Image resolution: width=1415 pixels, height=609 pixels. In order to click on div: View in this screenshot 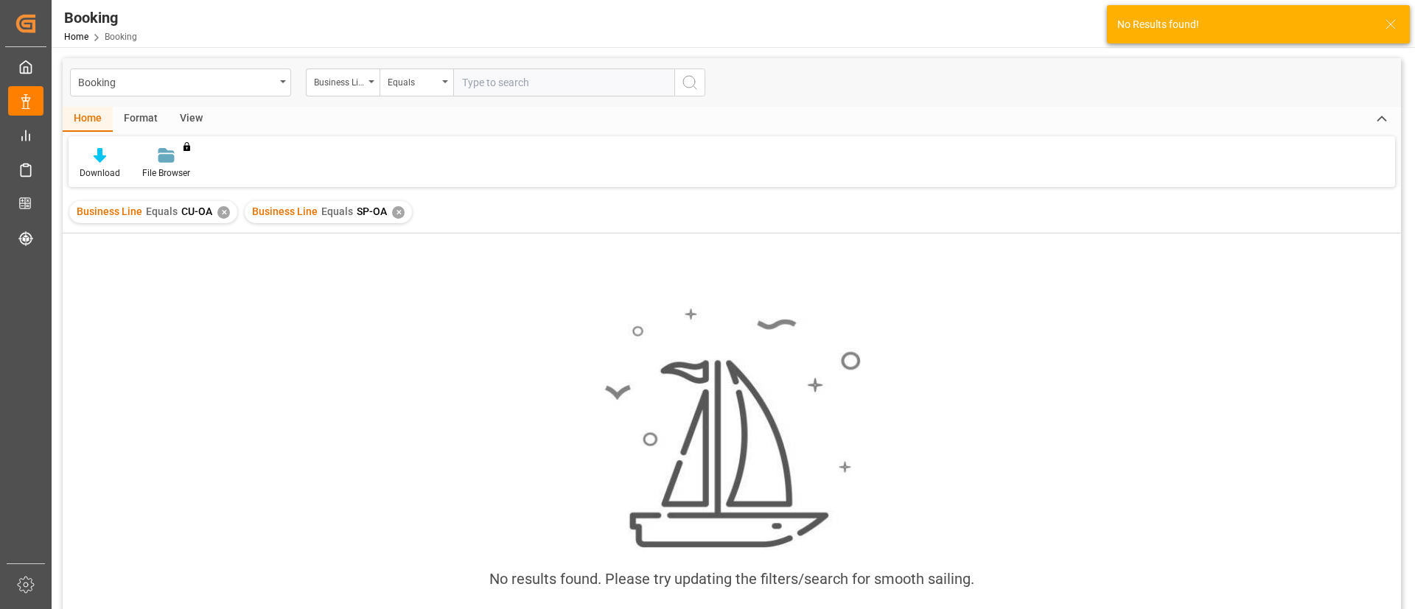, I will do `click(191, 119)`.